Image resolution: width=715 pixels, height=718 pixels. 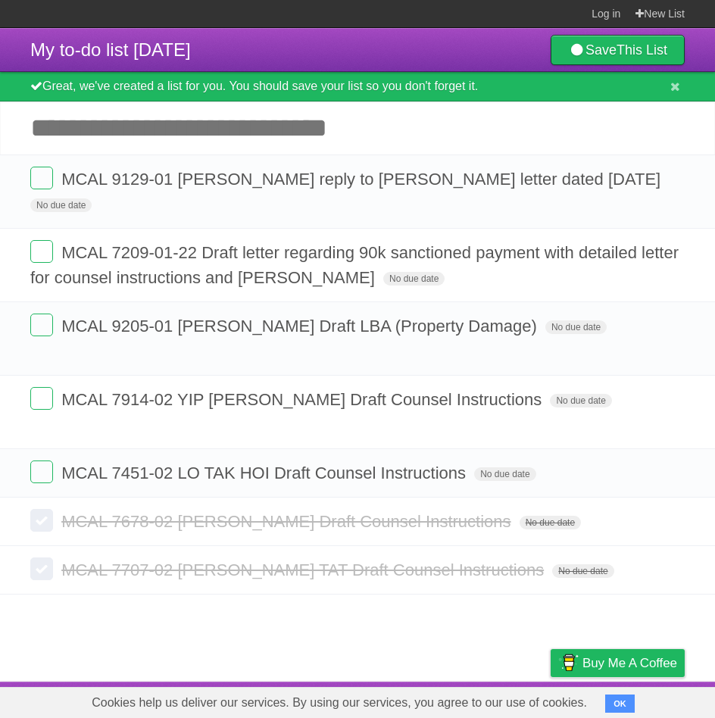 I want to click on a: About, so click(x=365, y=699).